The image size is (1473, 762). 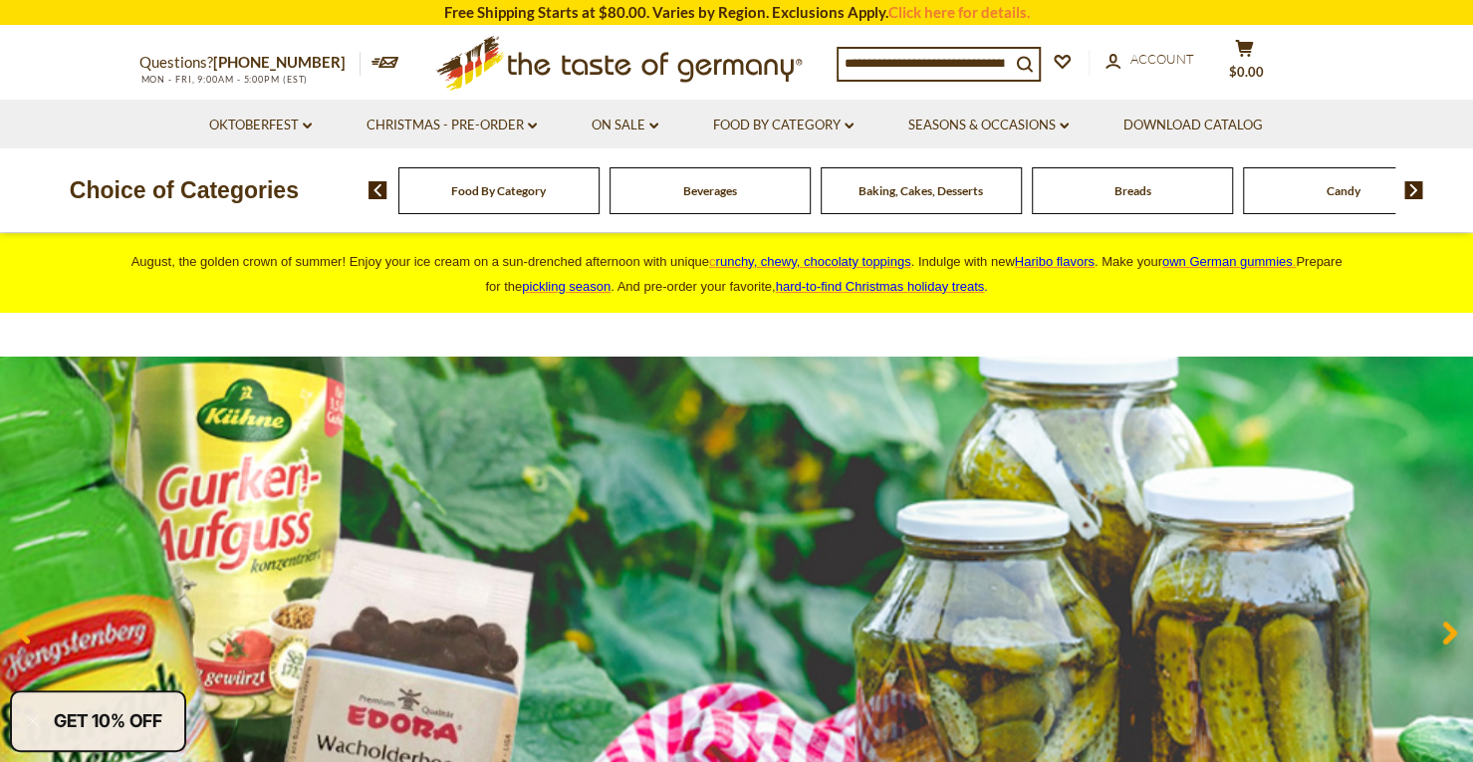 I want to click on a: Christmas - PRE-ORDER, so click(x=451, y=125).